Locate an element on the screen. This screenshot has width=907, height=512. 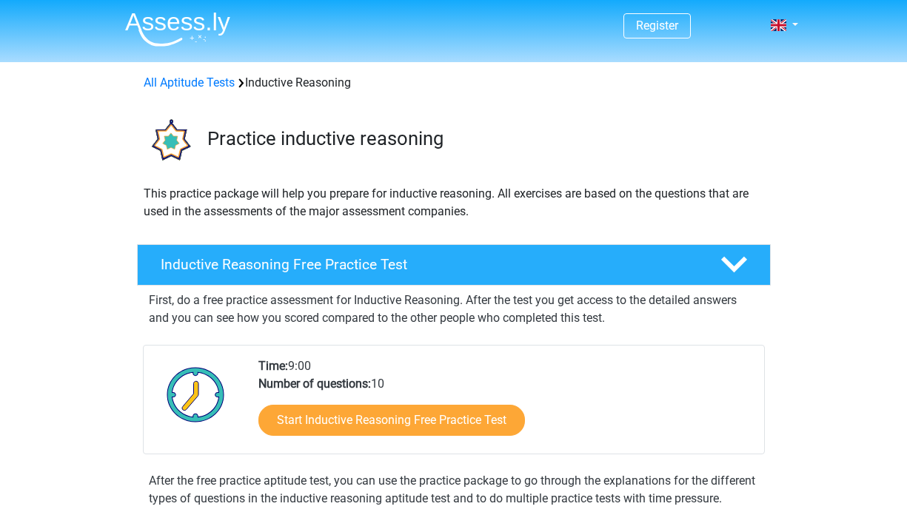
img: Clock is located at coordinates (195, 395).